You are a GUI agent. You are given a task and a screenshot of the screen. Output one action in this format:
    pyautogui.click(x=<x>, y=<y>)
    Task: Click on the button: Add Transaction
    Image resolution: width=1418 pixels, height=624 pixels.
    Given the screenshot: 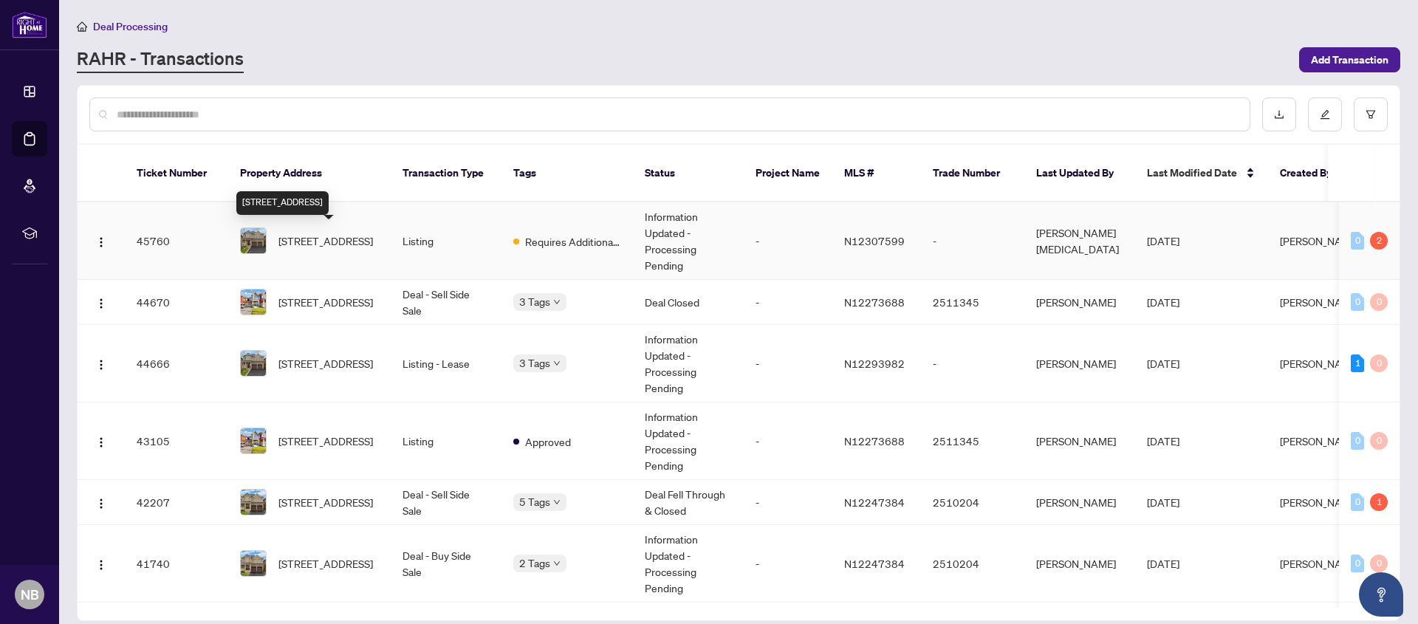 What is the action you would take?
    pyautogui.click(x=1349, y=60)
    